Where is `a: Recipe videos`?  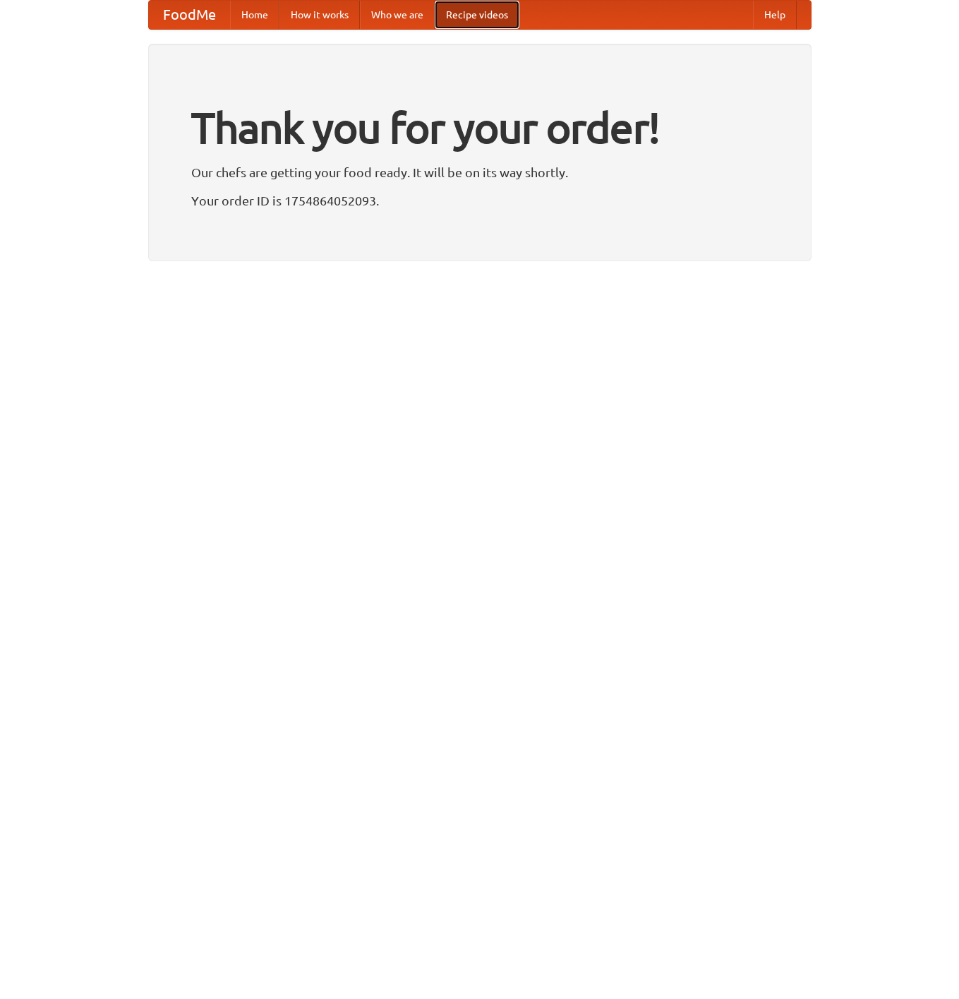 a: Recipe videos is located at coordinates (477, 15).